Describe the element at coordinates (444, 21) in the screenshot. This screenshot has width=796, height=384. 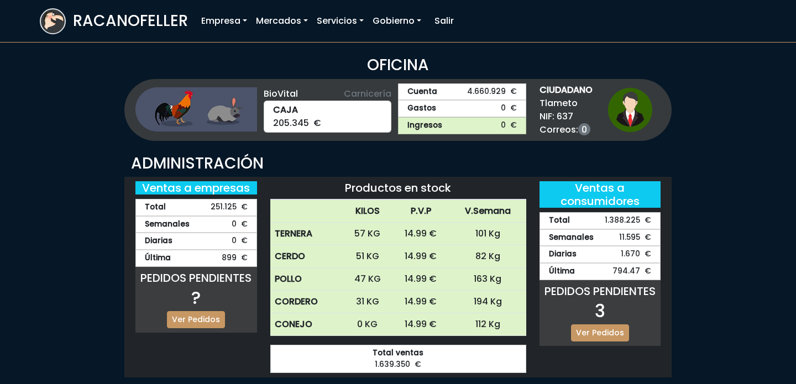
I see `a: Salir` at that location.